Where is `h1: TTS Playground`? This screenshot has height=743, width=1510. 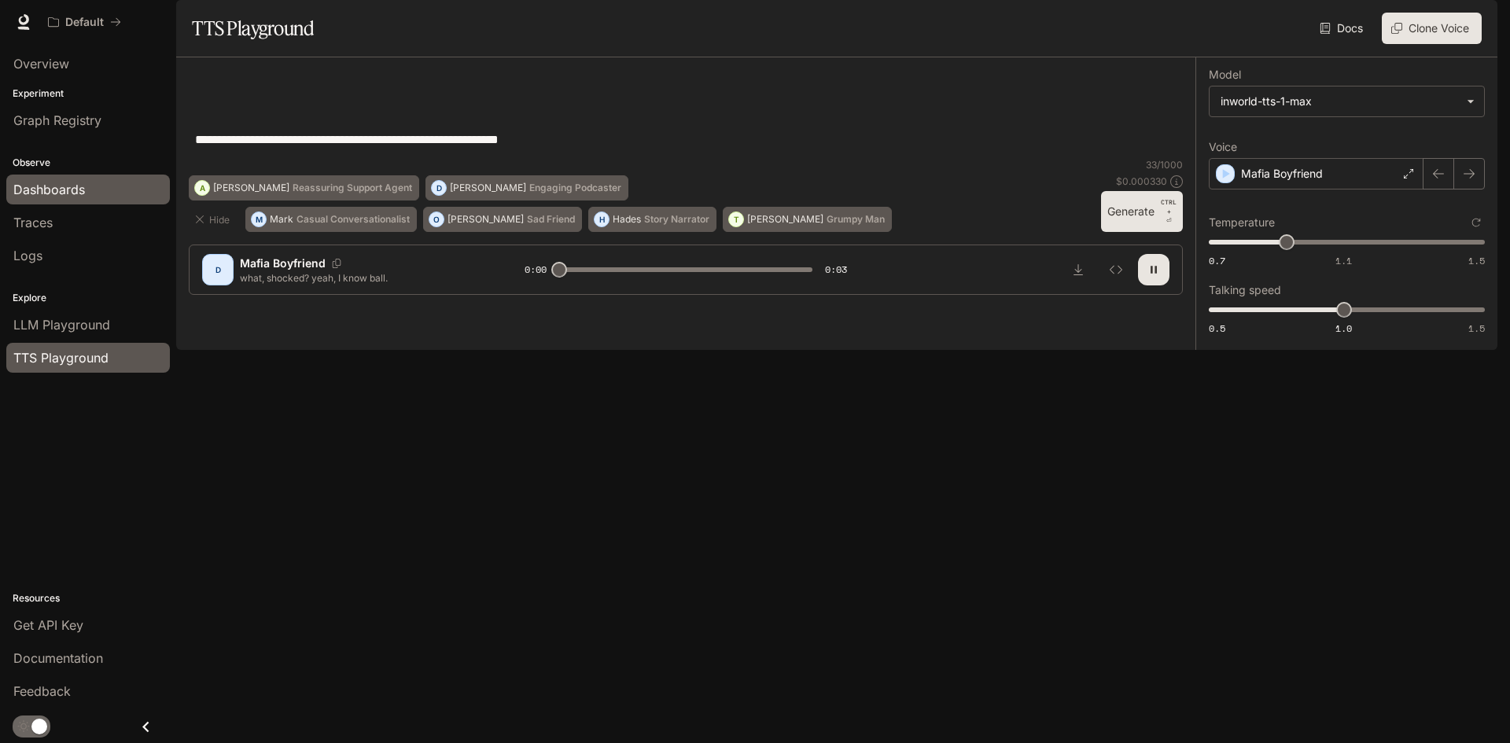
h1: TTS Playground is located at coordinates (252, 28).